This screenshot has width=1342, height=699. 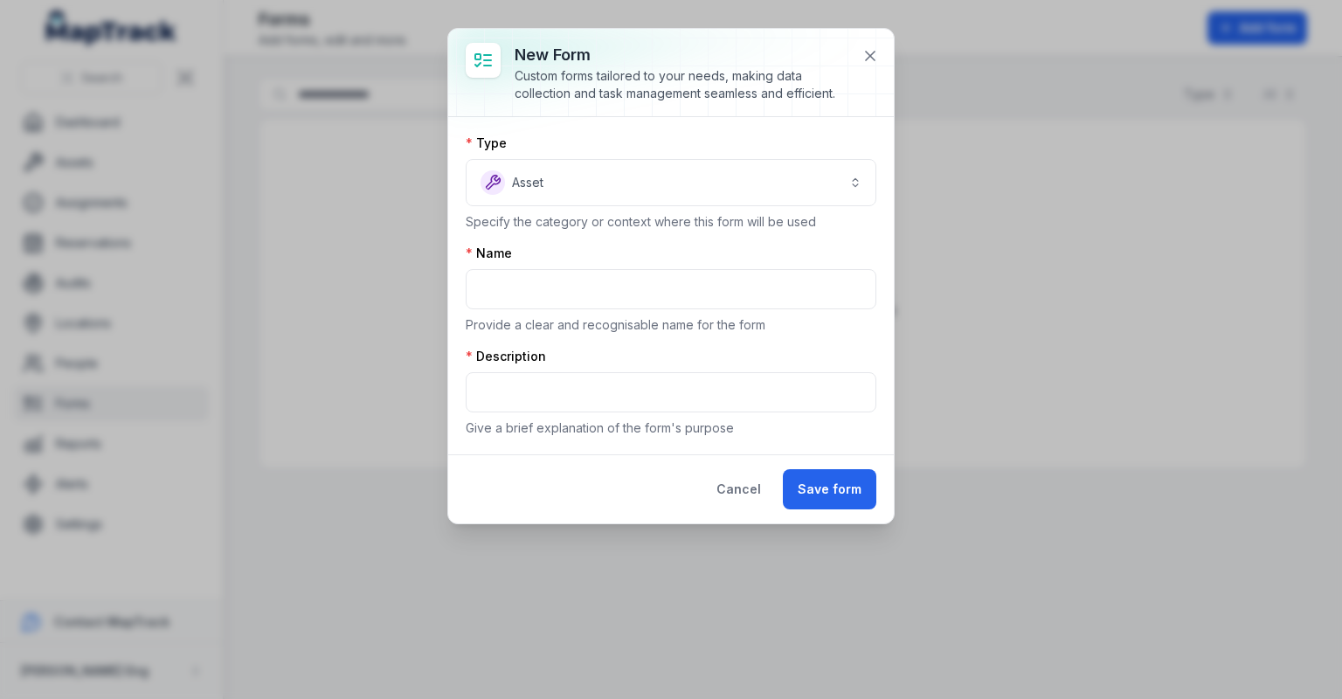 What do you see at coordinates (671, 325) in the screenshot?
I see `p: Provide a clear and recognisable name for the form` at bounding box center [671, 325].